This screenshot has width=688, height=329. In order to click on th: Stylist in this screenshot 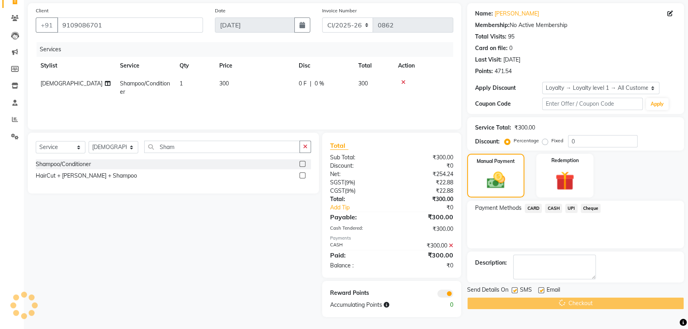, I will do `click(75, 66)`.